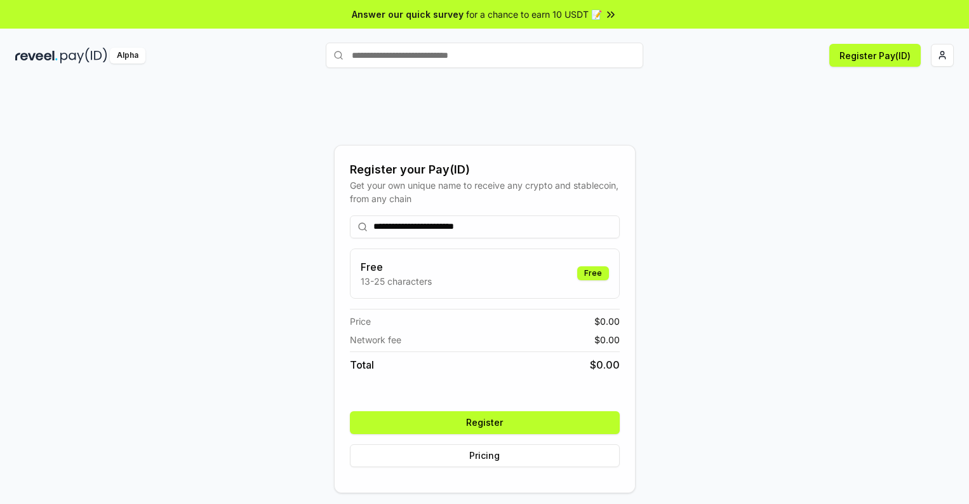 The height and width of the screenshot is (504, 969). I want to click on div: Register your Pay(ID), so click(485, 170).